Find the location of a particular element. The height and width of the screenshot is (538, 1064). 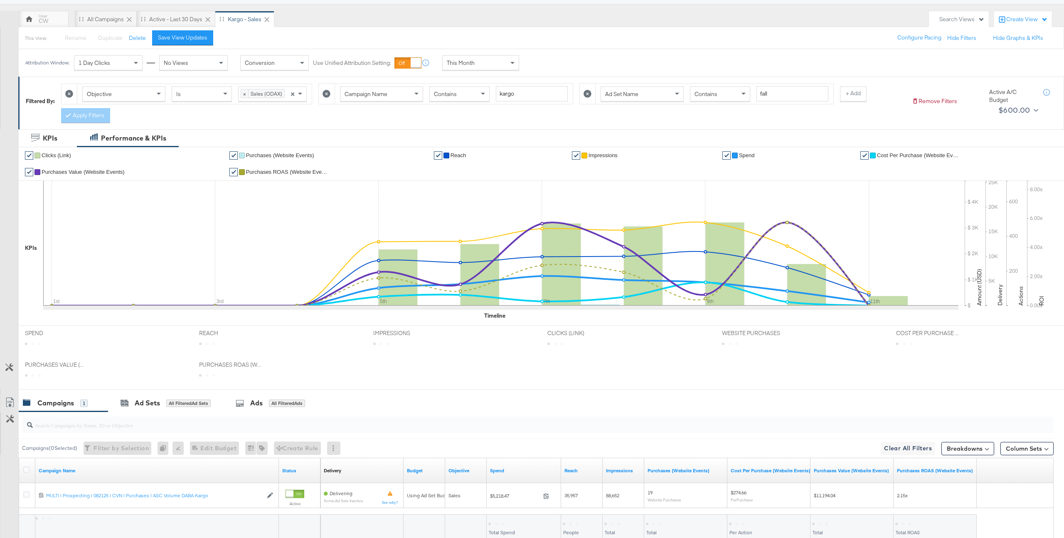

span: REACH is located at coordinates (230, 333).